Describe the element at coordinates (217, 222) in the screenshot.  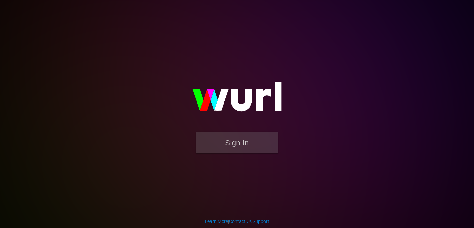
I see `a: Learn More` at that location.